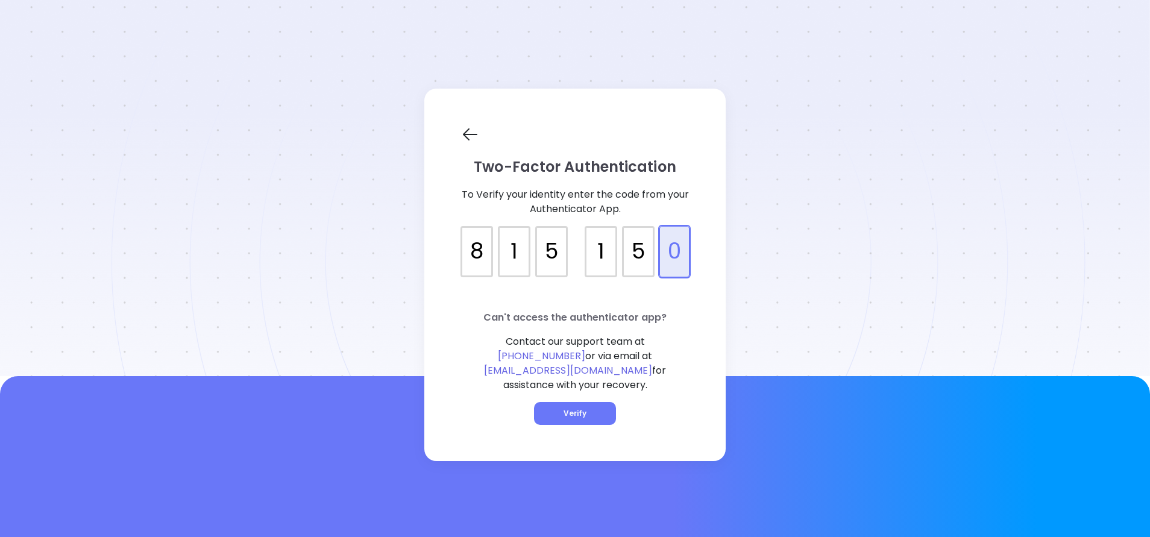  Describe the element at coordinates (575, 413) in the screenshot. I see `span: Verify` at that location.